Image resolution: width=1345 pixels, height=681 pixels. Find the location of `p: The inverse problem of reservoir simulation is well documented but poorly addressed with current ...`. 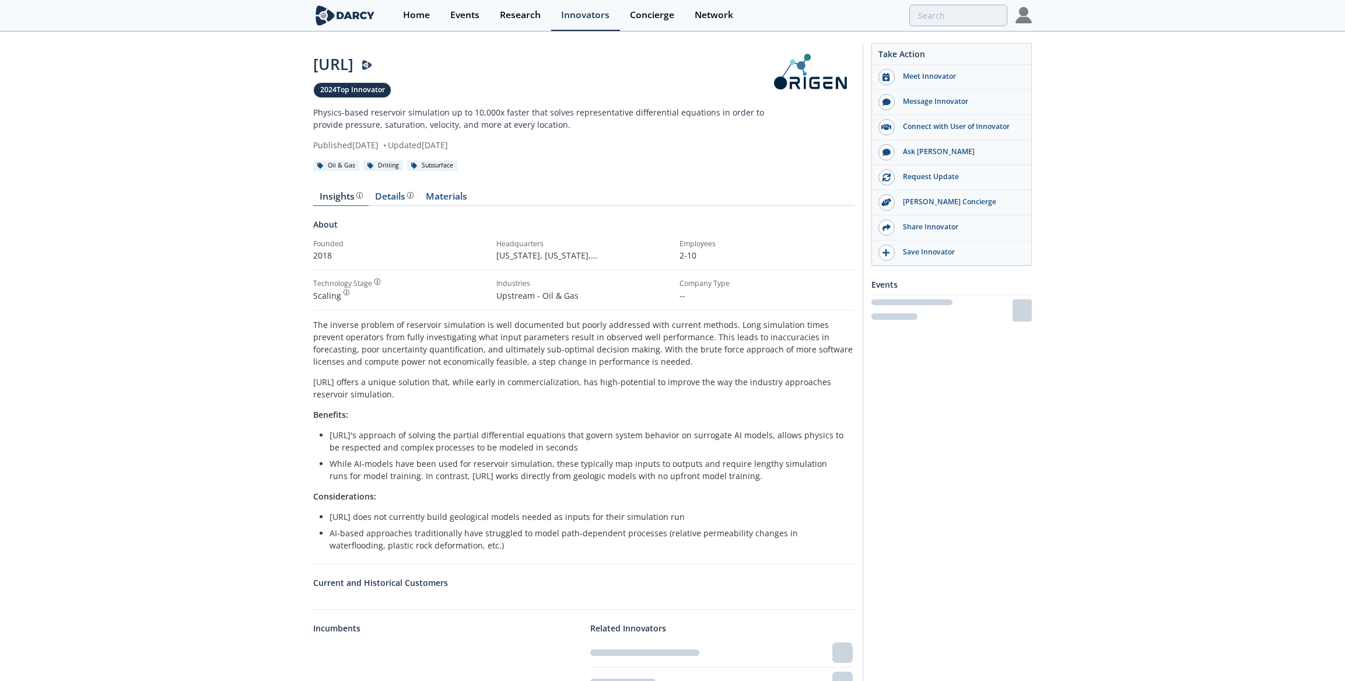

p: The inverse problem of reservoir simulation is well documented but poorly addressed with current ... is located at coordinates (584, 343).